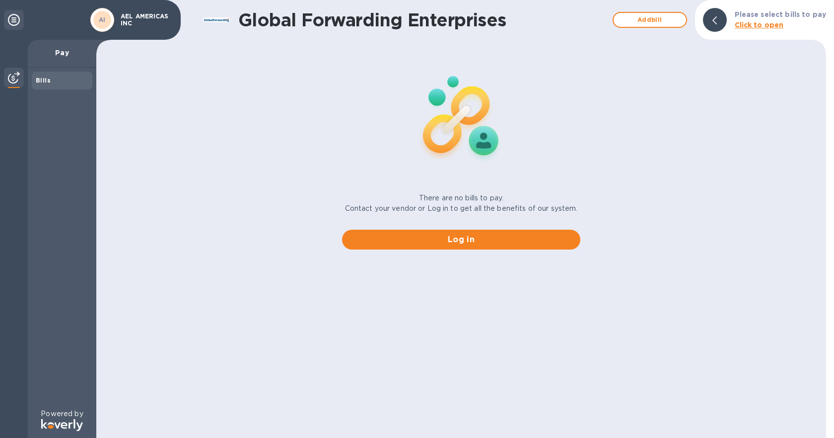 The width and height of the screenshot is (834, 438). Describe the element at coordinates (781, 14) in the screenshot. I see `b: Please select bills to pay` at that location.